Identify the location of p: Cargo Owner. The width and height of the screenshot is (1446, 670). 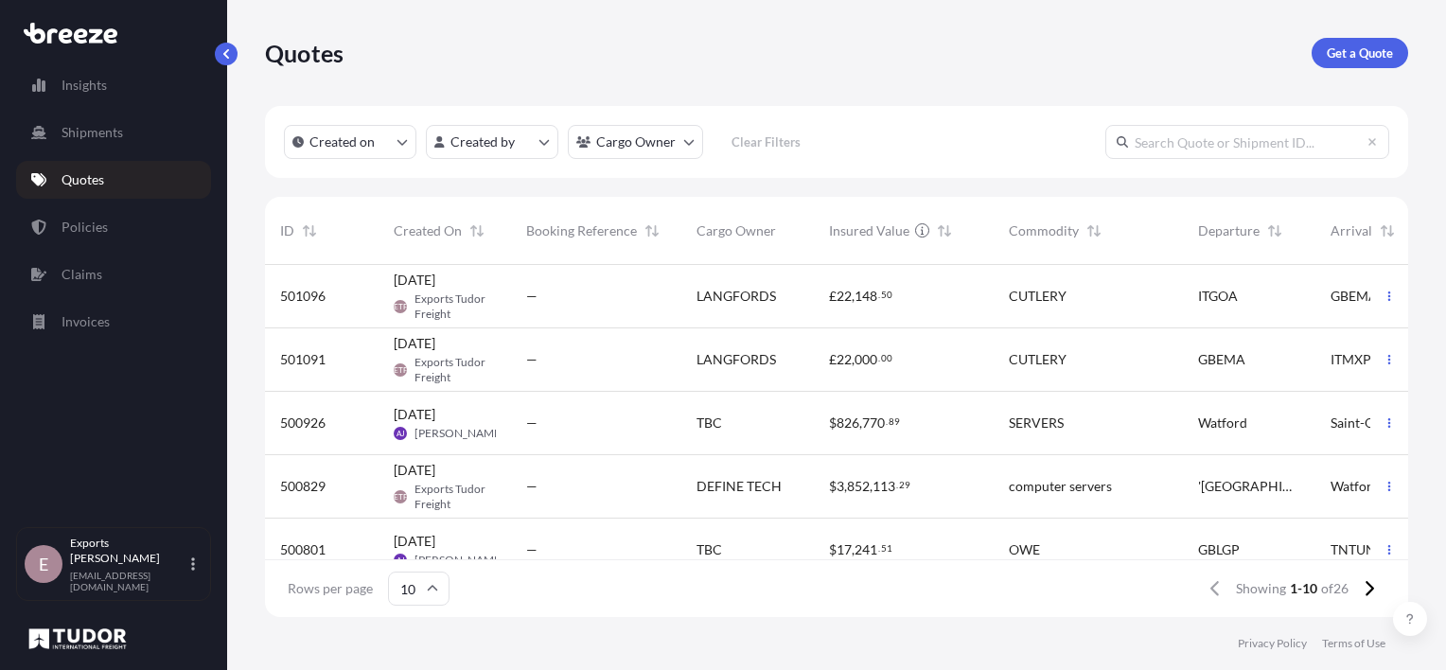
(636, 142).